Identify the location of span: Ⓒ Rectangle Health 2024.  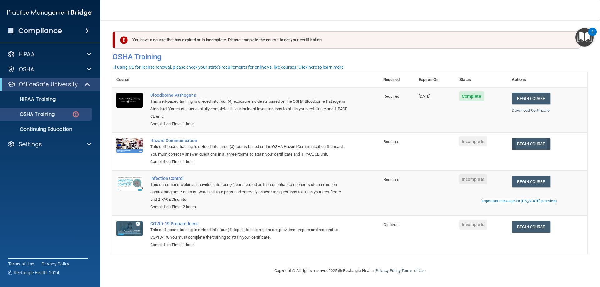
(34, 273).